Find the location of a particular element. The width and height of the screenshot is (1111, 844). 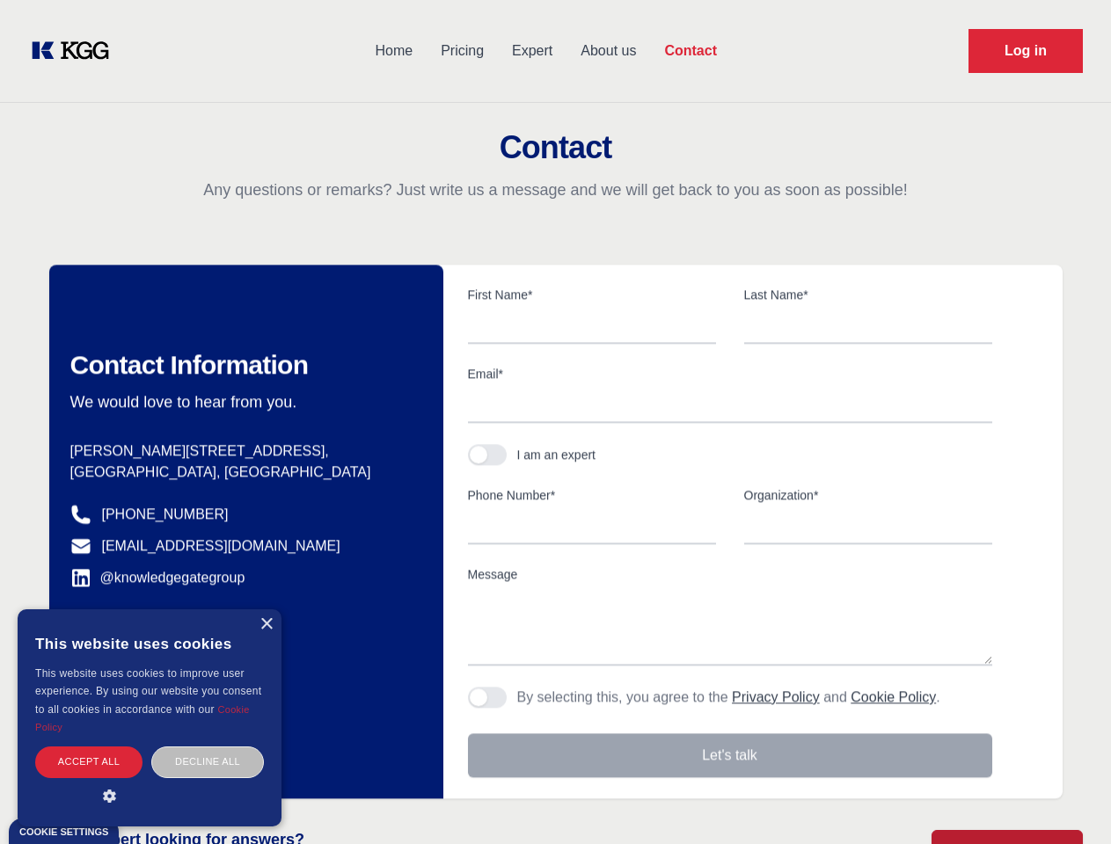

a: Pricing is located at coordinates (462, 51).